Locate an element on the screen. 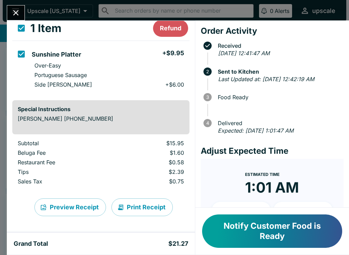 The width and height of the screenshot is (349, 255). text: 2 is located at coordinates (208, 72).